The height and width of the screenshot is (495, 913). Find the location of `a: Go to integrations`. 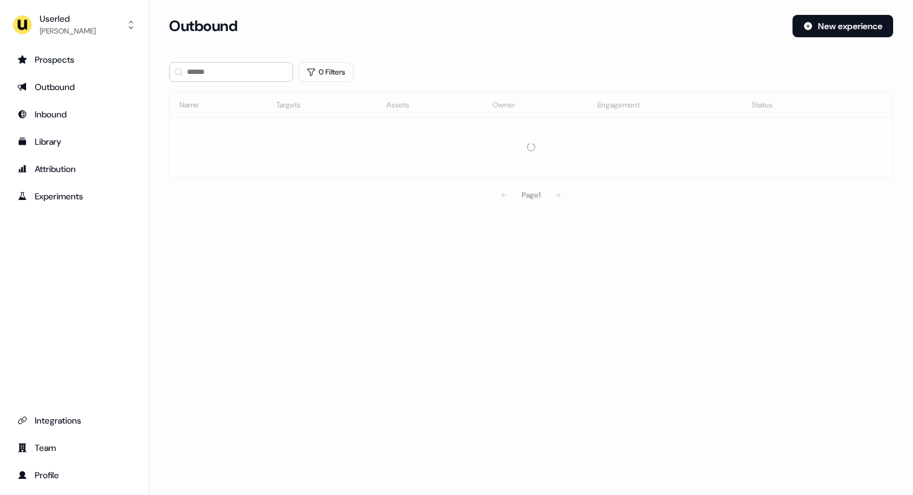

a: Go to integrations is located at coordinates (74, 420).